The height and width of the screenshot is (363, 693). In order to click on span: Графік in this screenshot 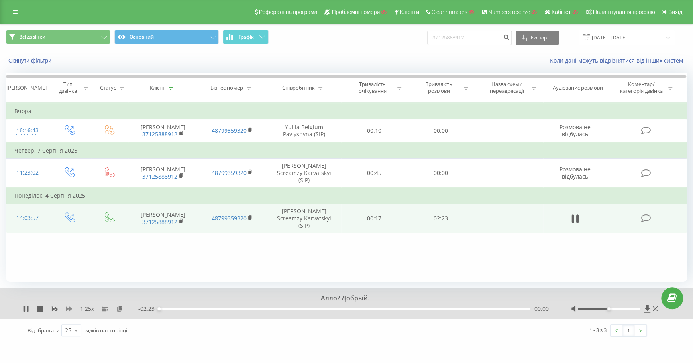, I will do `click(246, 37)`.